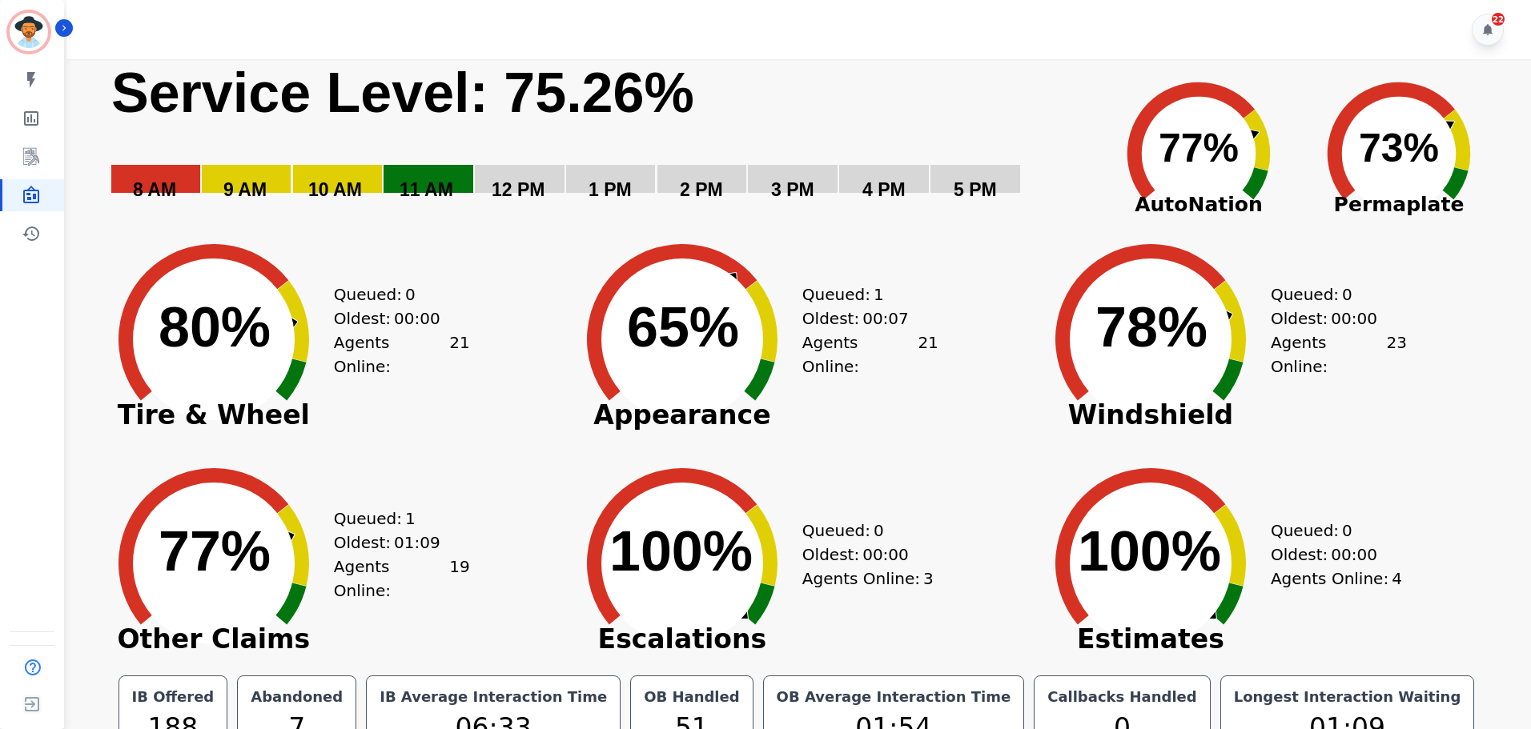  What do you see at coordinates (335, 190) in the screenshot?
I see `text: 10 AM` at bounding box center [335, 190].